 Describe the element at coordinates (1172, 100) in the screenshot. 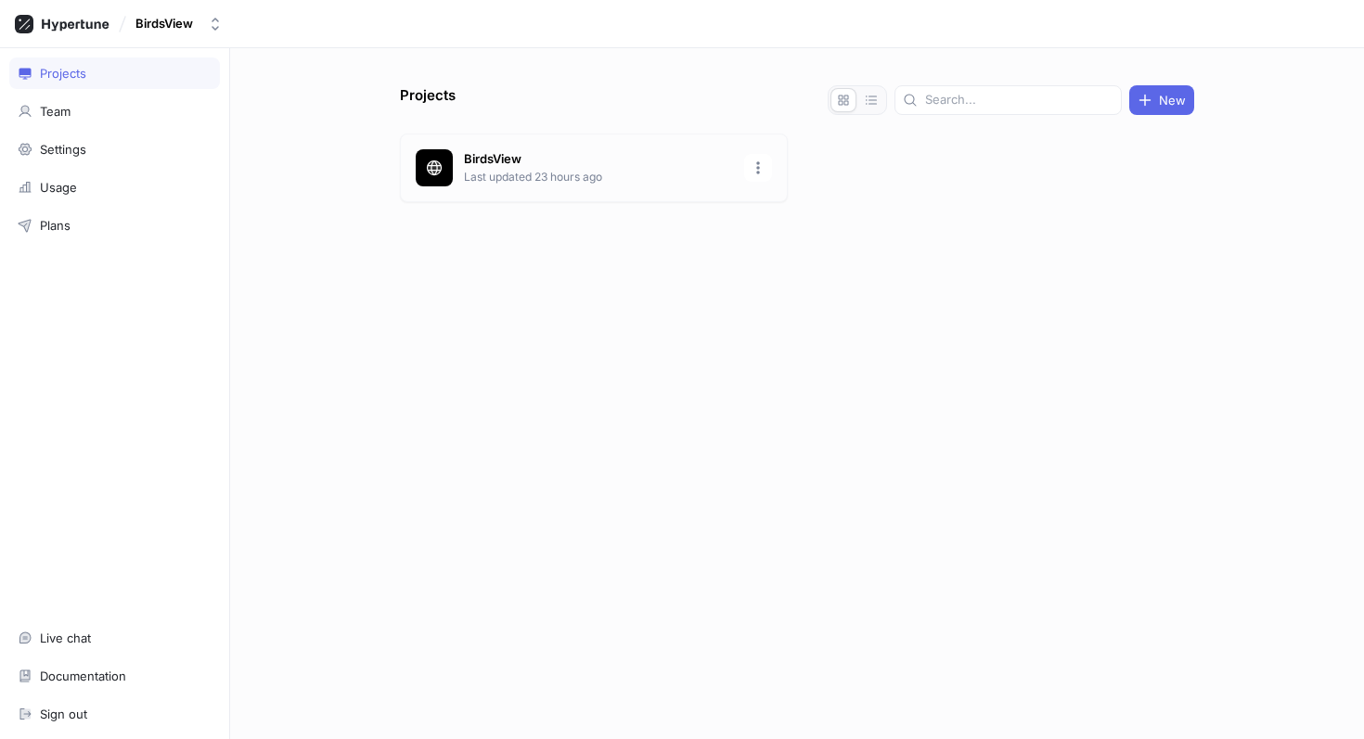

I see `span: New` at that location.